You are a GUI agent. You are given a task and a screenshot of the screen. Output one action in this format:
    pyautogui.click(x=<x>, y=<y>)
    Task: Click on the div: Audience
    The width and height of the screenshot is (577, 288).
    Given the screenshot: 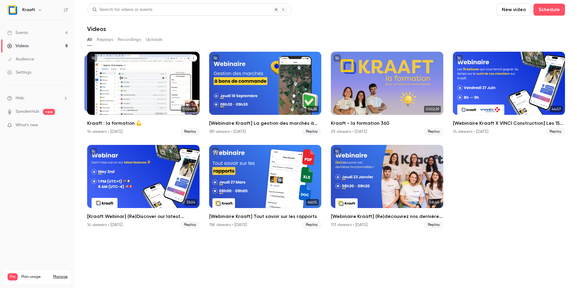 What is the action you would take?
    pyautogui.click(x=20, y=59)
    